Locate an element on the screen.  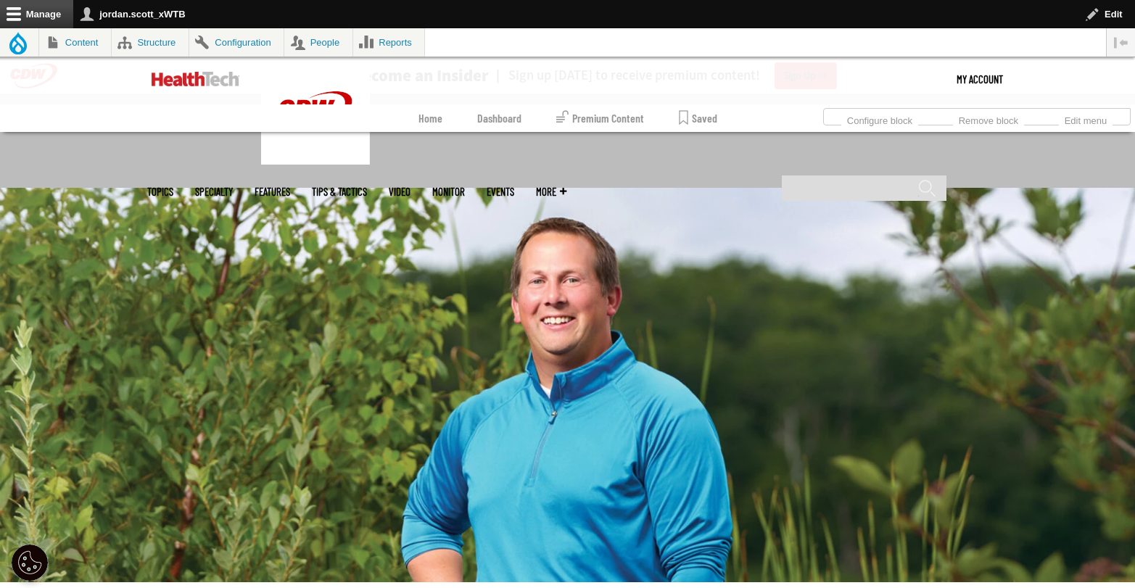
a: Configuration is located at coordinates (236, 42).